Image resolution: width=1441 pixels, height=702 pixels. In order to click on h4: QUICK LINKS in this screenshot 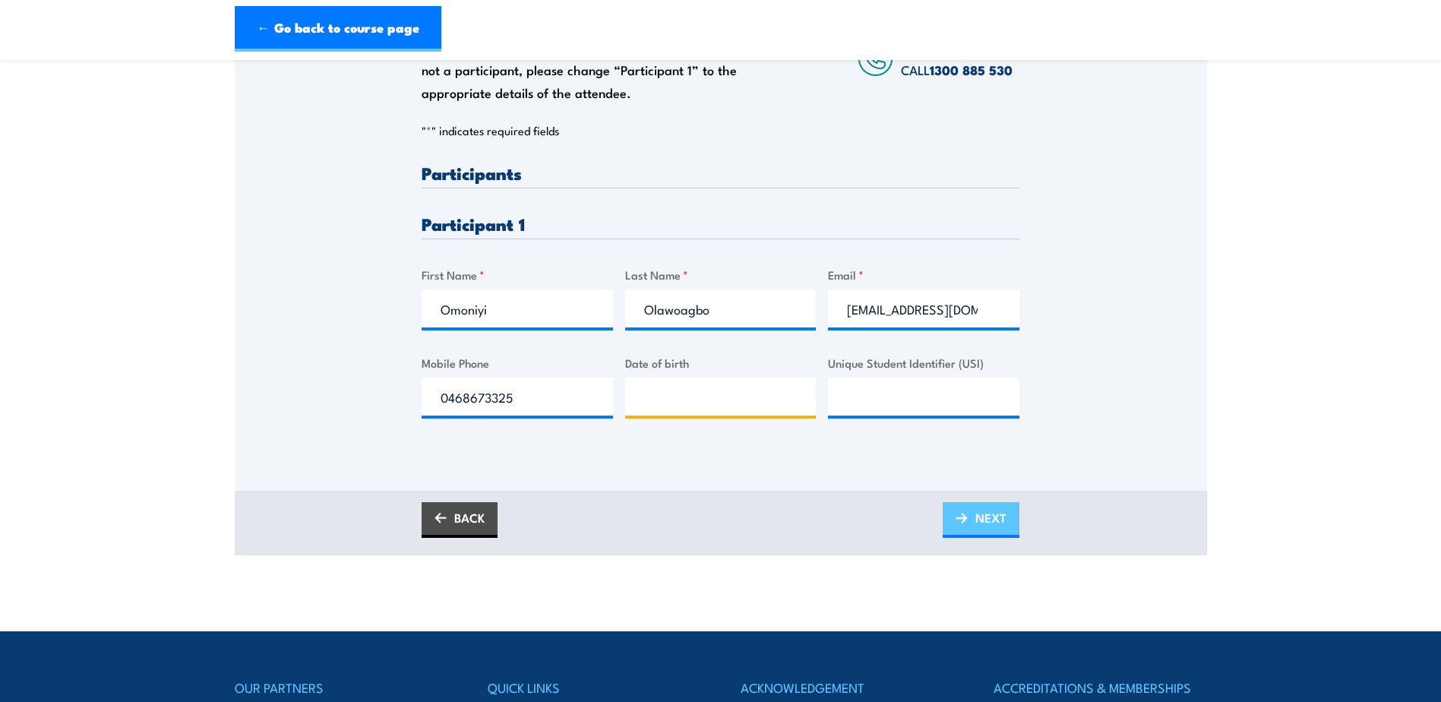, I will do `click(594, 687)`.